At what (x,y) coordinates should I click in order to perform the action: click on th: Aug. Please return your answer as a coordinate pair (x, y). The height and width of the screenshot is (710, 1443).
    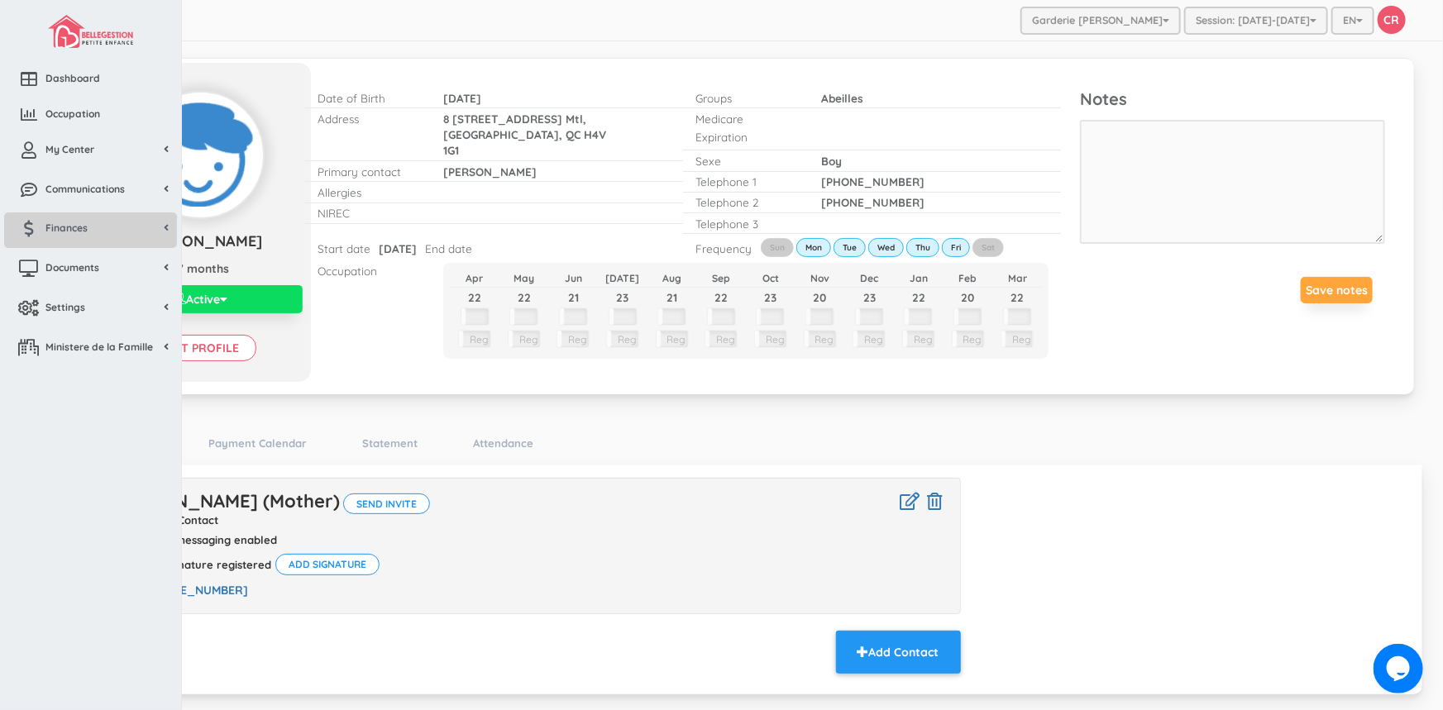
    Looking at the image, I should click on (672, 279).